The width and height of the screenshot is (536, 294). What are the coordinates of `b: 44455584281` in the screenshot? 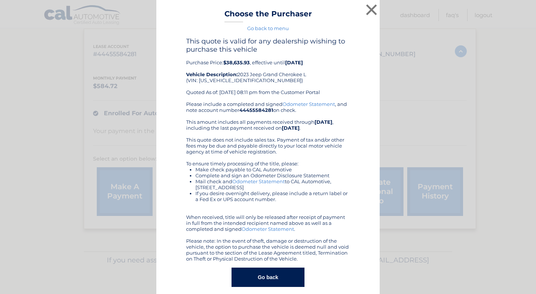 It's located at (256, 110).